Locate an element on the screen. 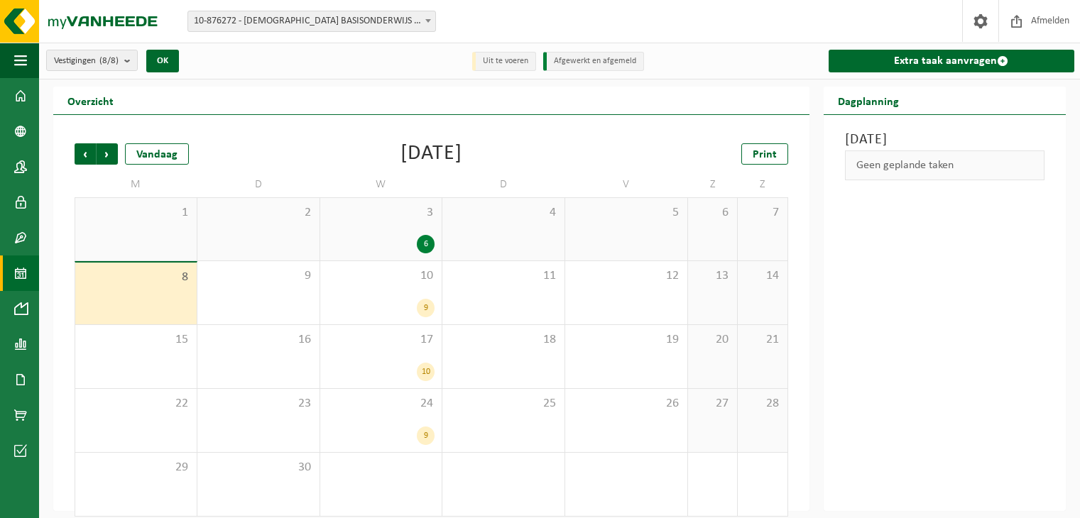 The width and height of the screenshot is (1080, 518). span: 29 is located at coordinates (136, 468).